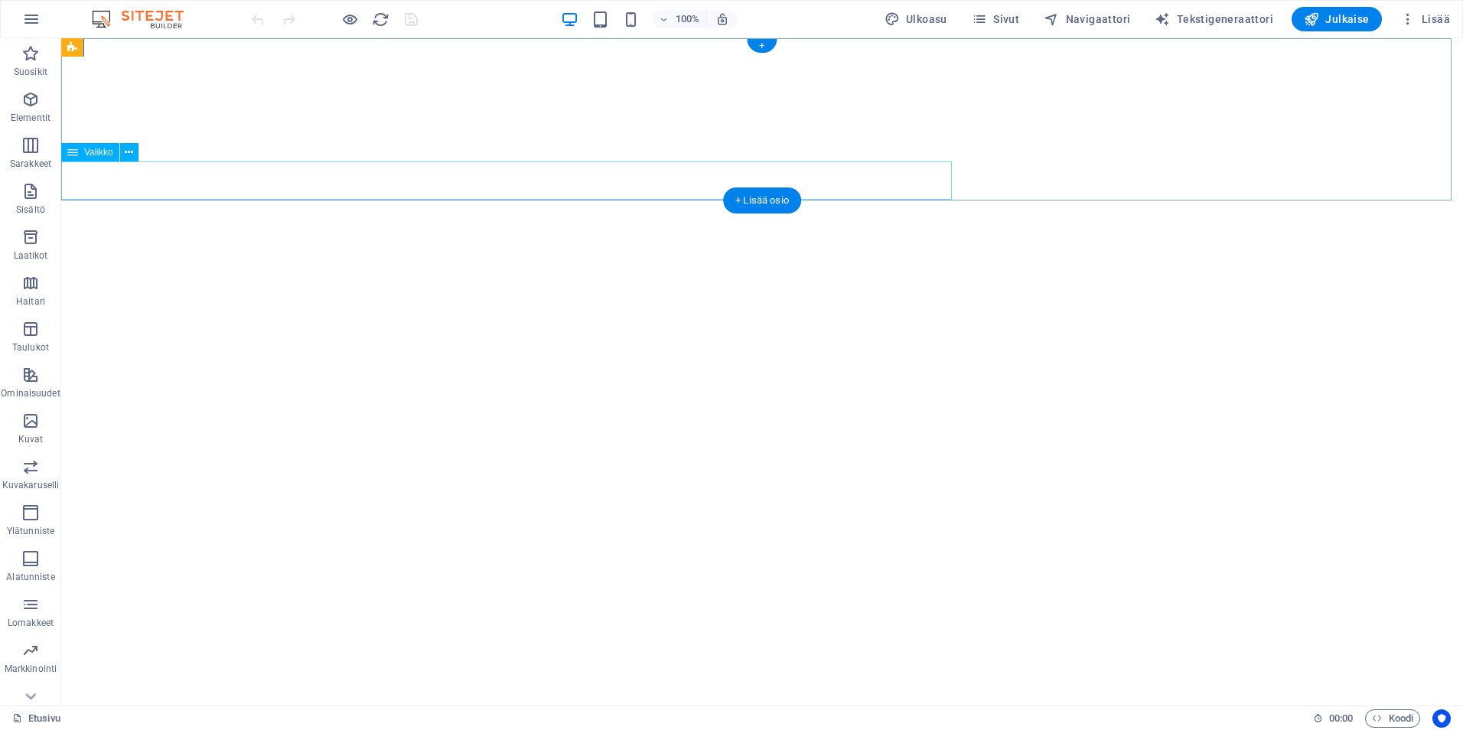 This screenshot has height=730, width=1463. I want to click on span: Lisää, so click(1424, 19).